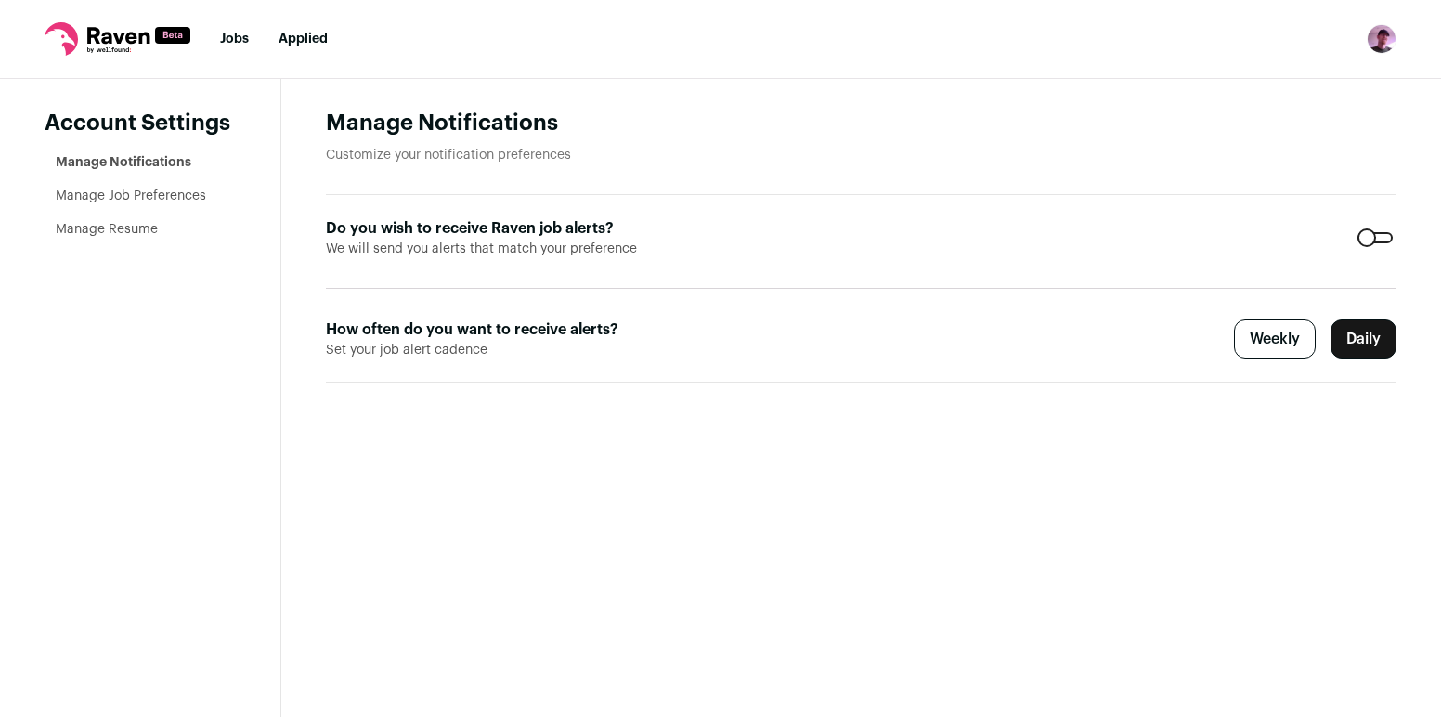 This screenshot has height=717, width=1441. What do you see at coordinates (498, 350) in the screenshot?
I see `span: Set your job alert cadence` at bounding box center [498, 350].